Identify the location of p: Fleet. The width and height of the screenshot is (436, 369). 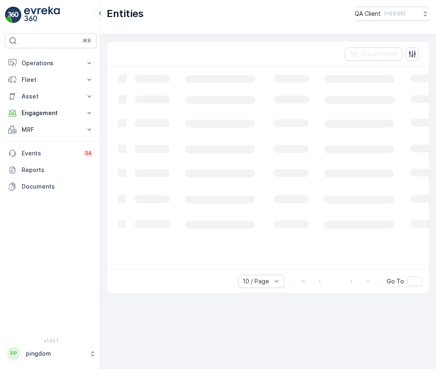
(51, 80).